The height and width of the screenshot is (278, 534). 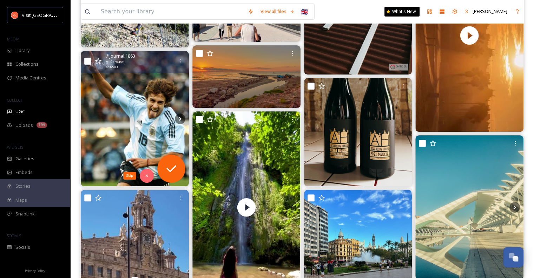 What do you see at coordinates (171, 12) in the screenshot?
I see `input: Search your library` at bounding box center [171, 12].